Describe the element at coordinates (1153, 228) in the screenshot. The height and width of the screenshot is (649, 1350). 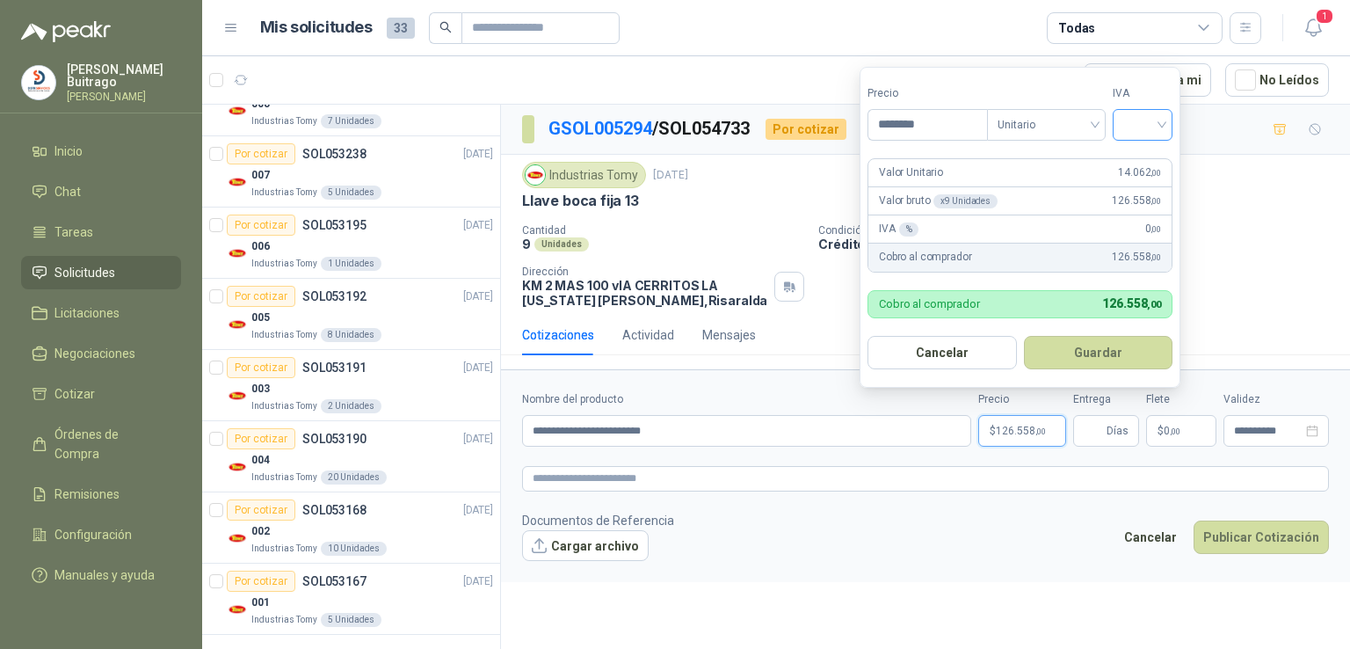
I see `span: 0` at that location.